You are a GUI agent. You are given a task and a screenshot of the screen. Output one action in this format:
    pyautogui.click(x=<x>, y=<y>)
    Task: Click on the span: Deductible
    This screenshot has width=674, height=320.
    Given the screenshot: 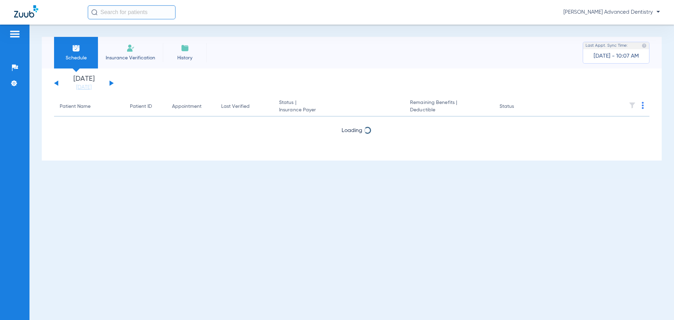 What is the action you would take?
    pyautogui.click(x=449, y=110)
    